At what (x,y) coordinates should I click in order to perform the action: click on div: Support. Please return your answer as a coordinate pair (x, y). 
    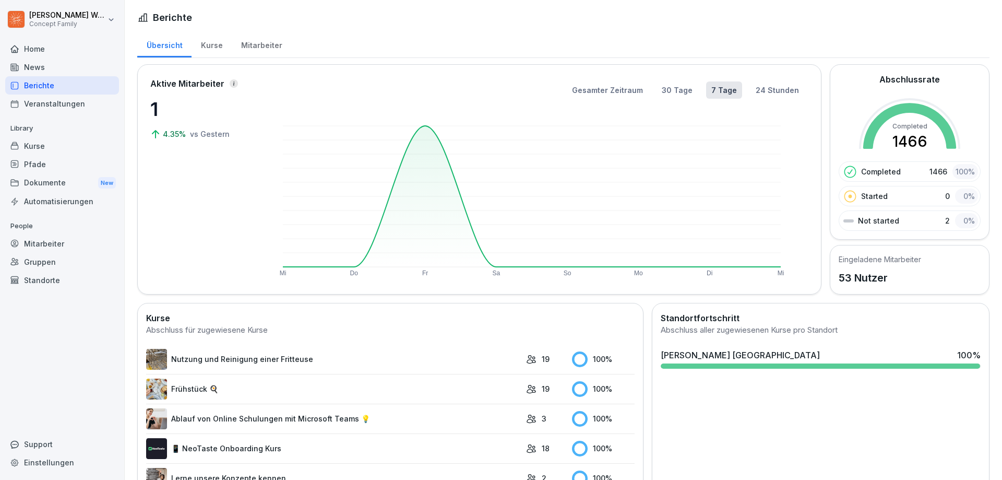
    Looking at the image, I should click on (62, 444).